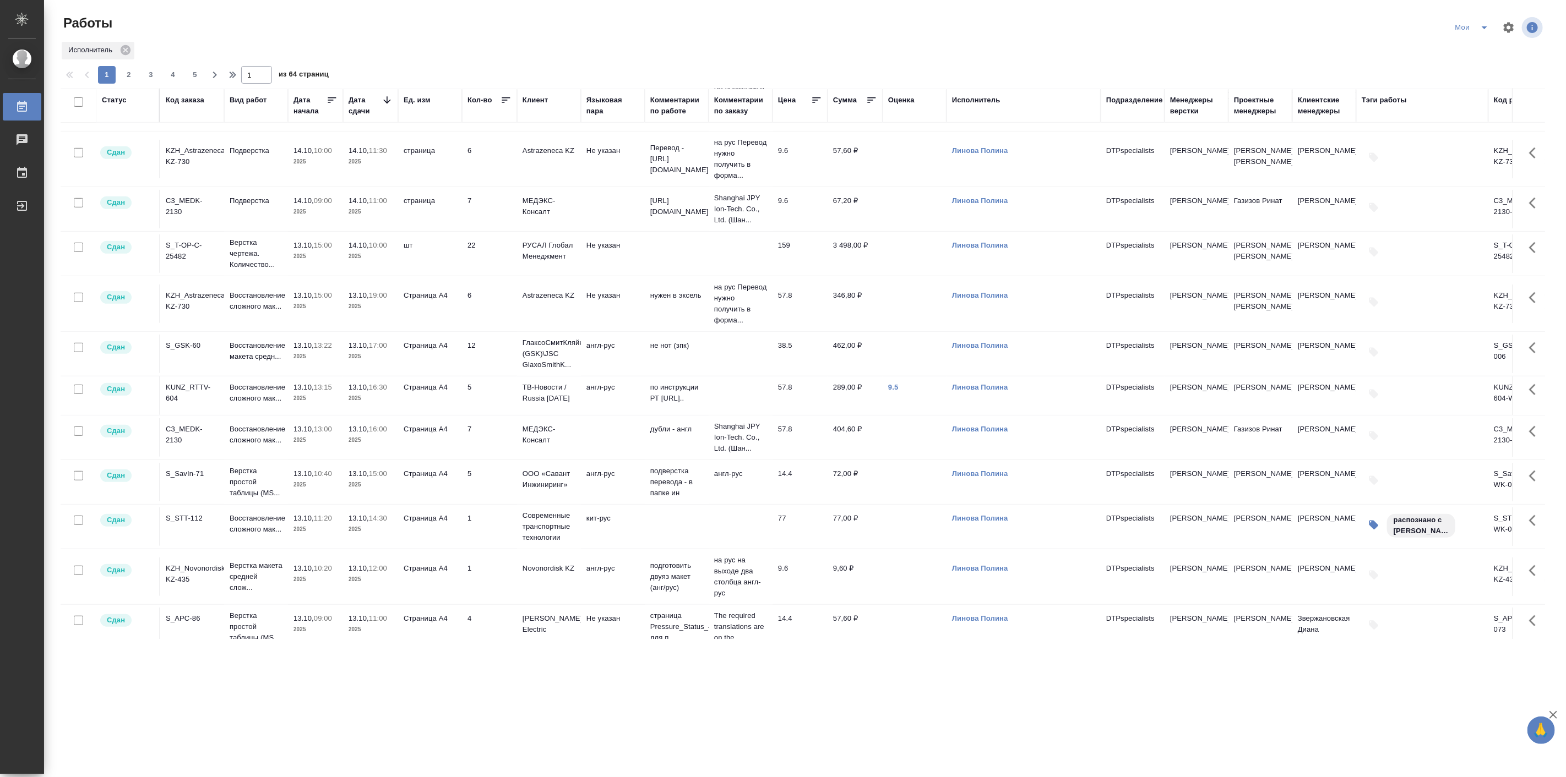  I want to click on div: Менеджеры верстки, so click(1196, 106).